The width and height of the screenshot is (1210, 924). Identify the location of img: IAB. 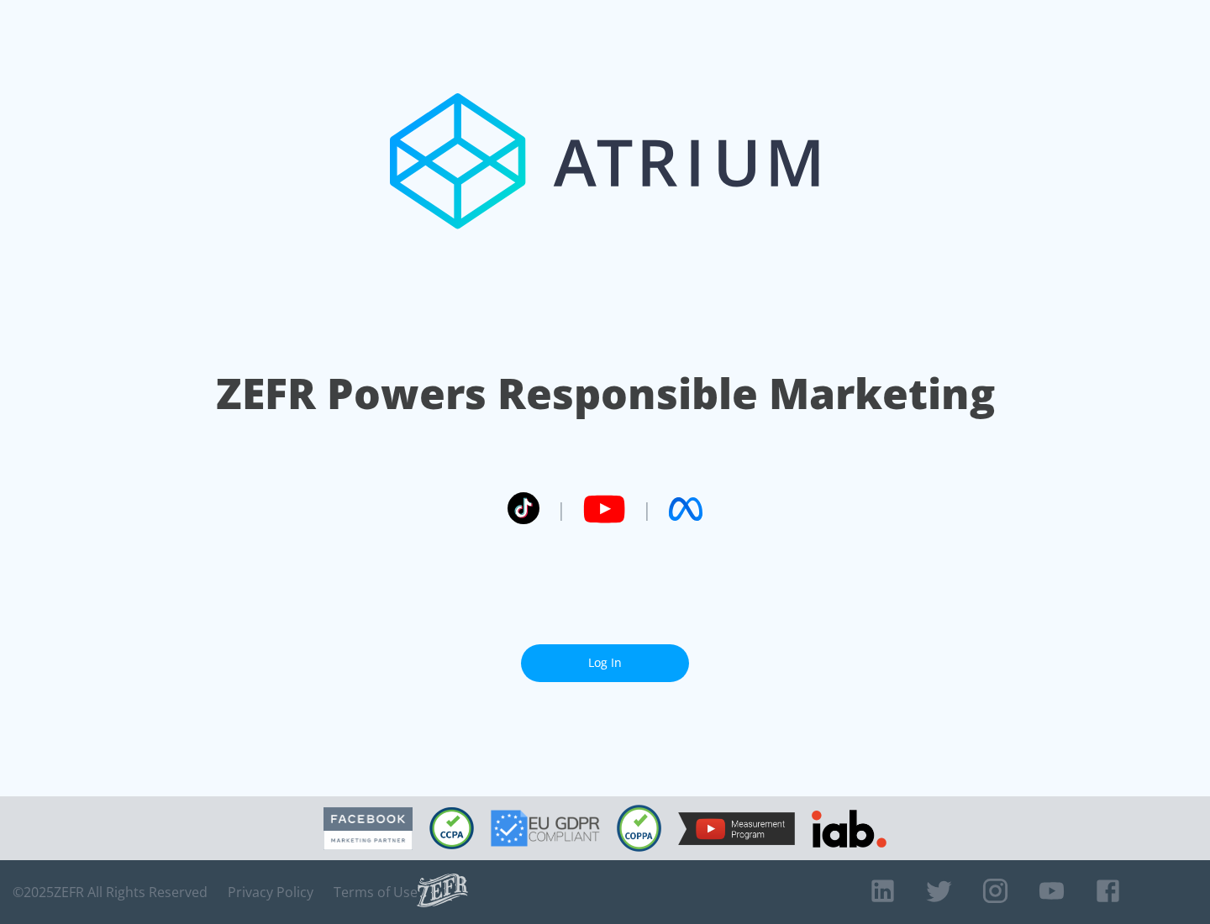
(849, 828).